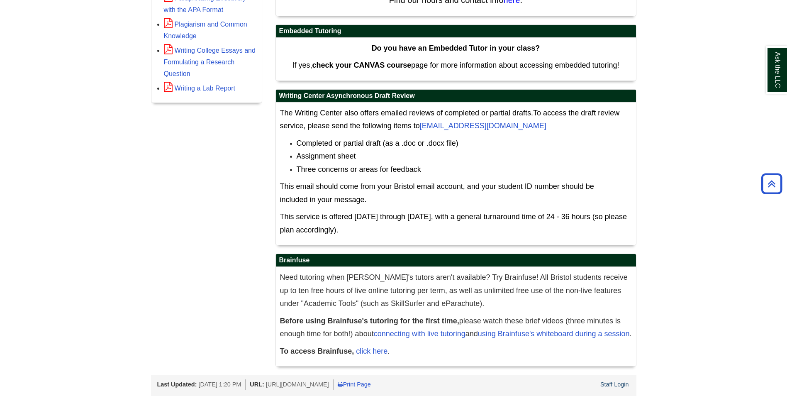 Image resolution: width=787 pixels, height=396 pixels. I want to click on a: Staff Login, so click(615, 384).